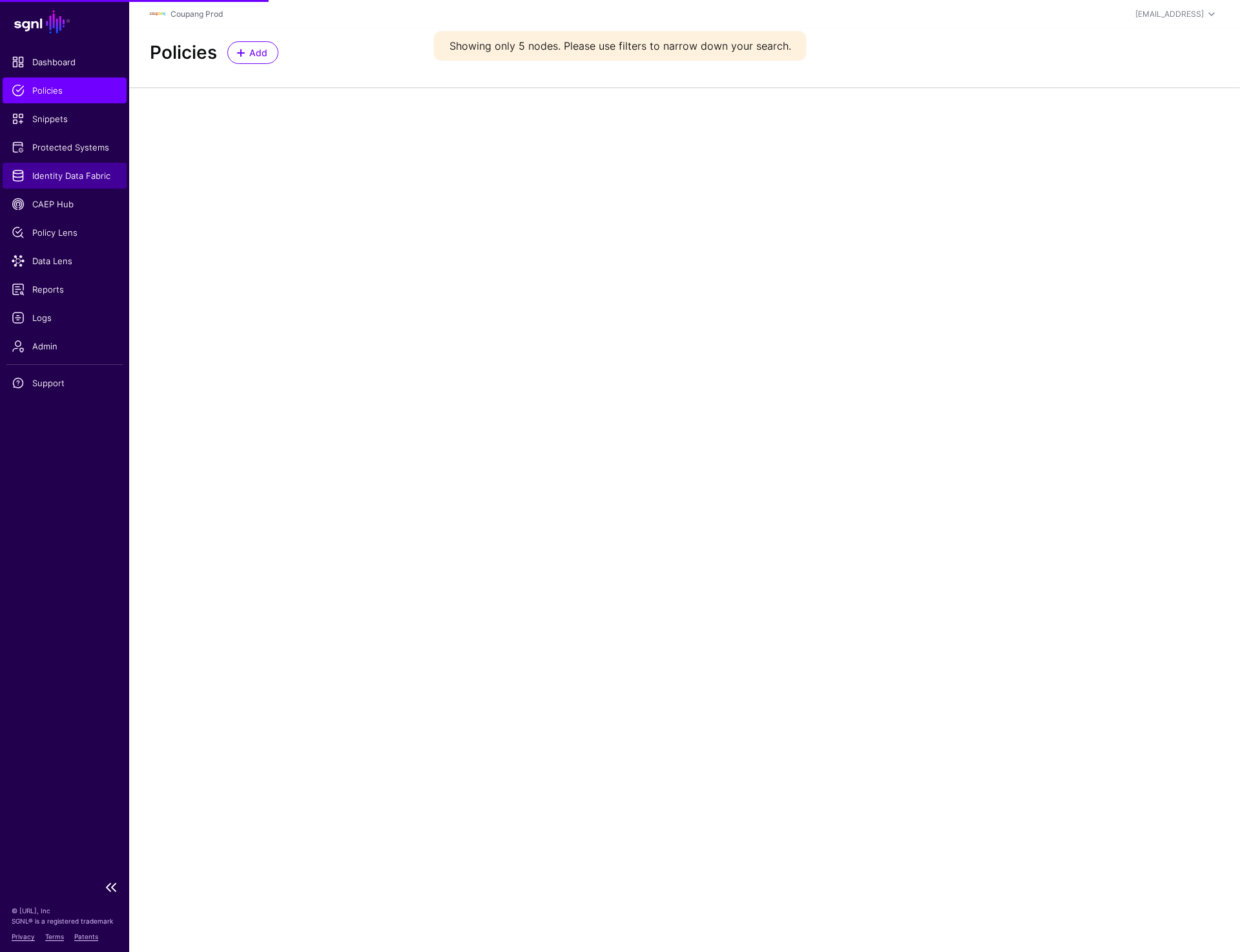 The image size is (1240, 952). Describe the element at coordinates (65, 62) in the screenshot. I see `span: Dashboard` at that location.